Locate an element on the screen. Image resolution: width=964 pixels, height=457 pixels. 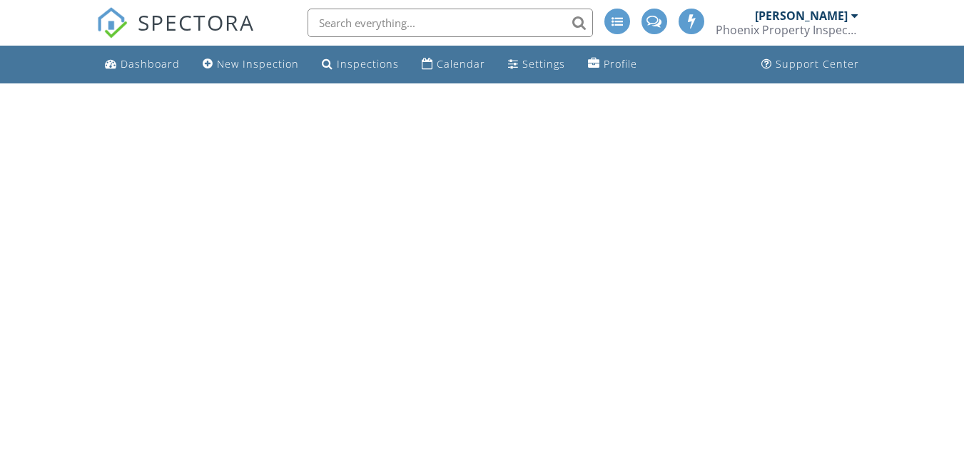
div: Support Center is located at coordinates (817, 63).